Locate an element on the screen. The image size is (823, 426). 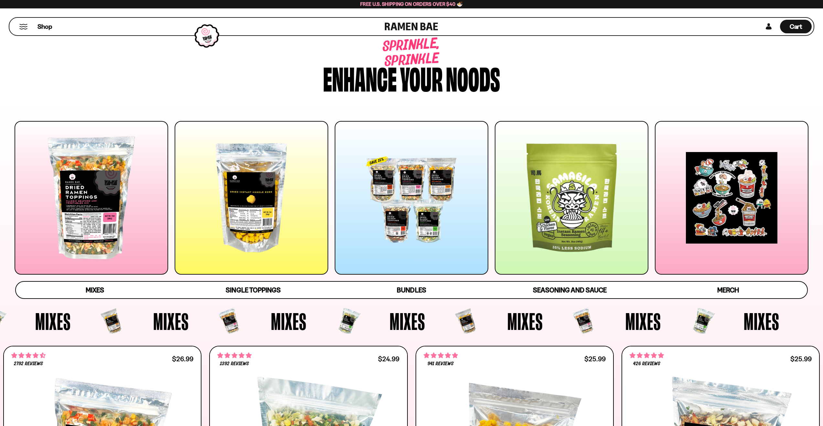
button: Mobile Menu Trigger is located at coordinates (23, 27).